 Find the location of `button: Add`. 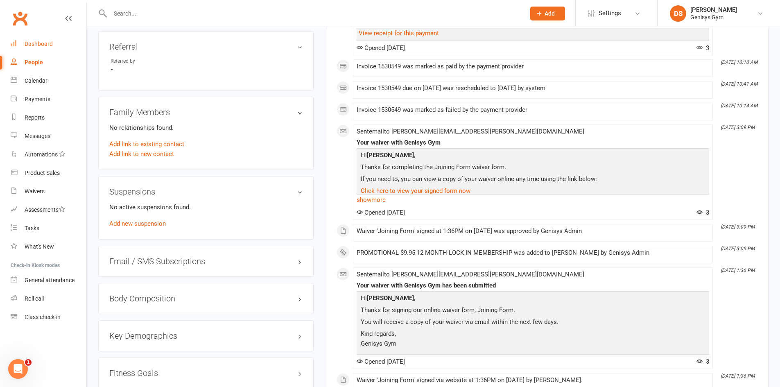

button: Add is located at coordinates (547, 14).